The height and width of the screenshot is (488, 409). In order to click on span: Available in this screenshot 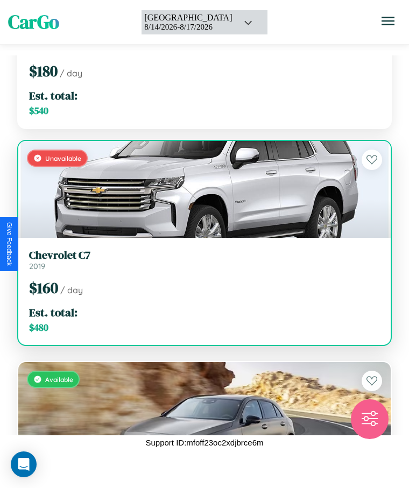, I will do `click(59, 379)`.